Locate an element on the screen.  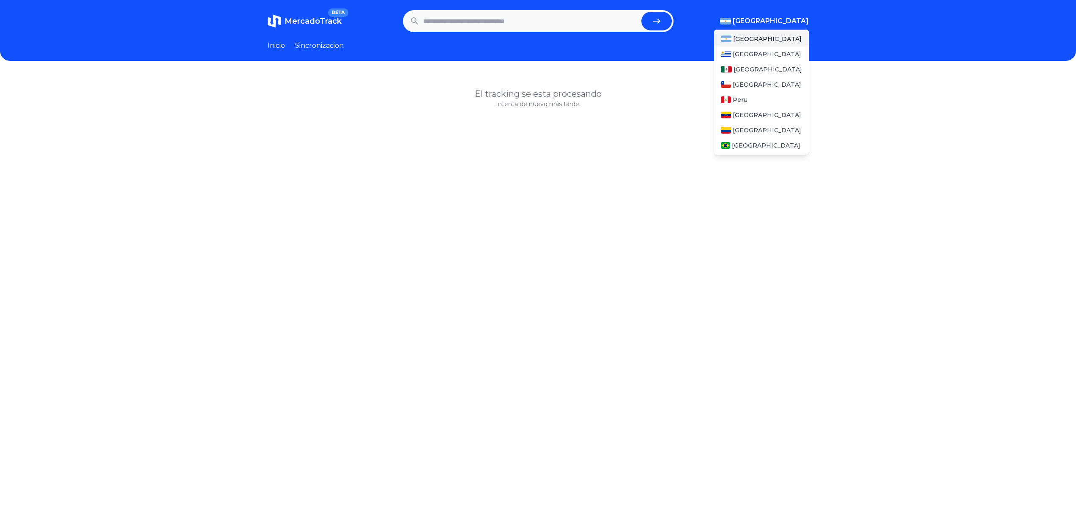
img: MercadoTrack is located at coordinates (274, 21).